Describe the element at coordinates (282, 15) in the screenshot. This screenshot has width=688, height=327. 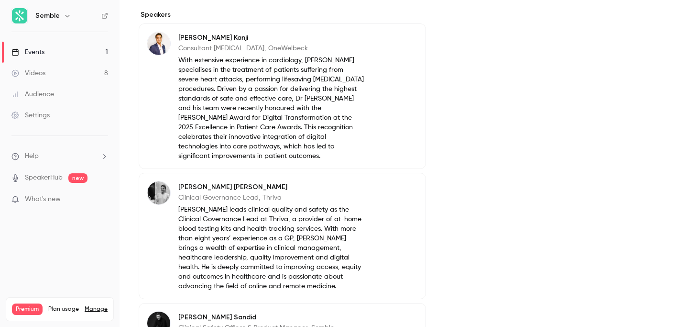
I see `label: Speakers` at that location.